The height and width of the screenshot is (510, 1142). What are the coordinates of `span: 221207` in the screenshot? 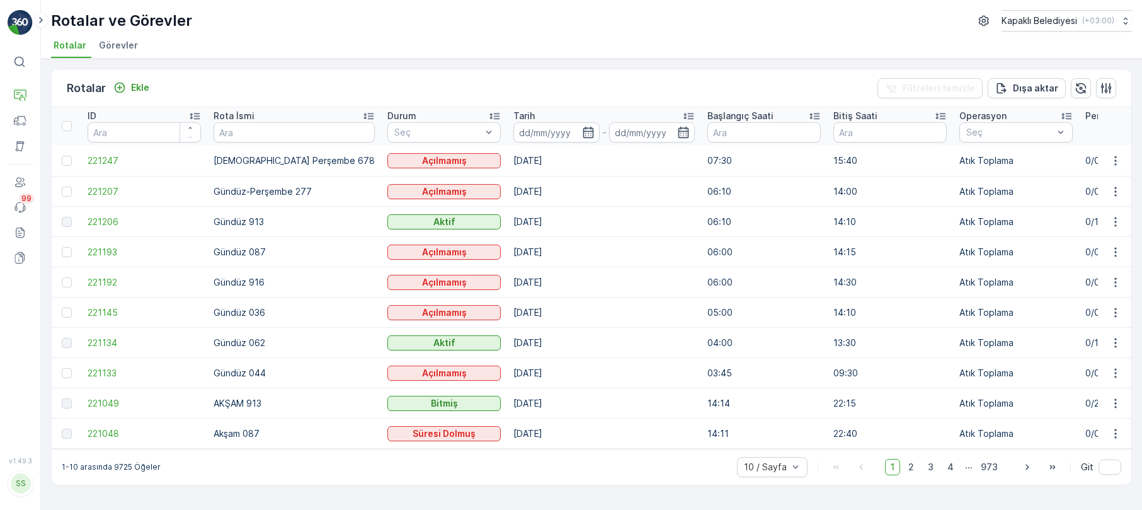 It's located at (144, 192).